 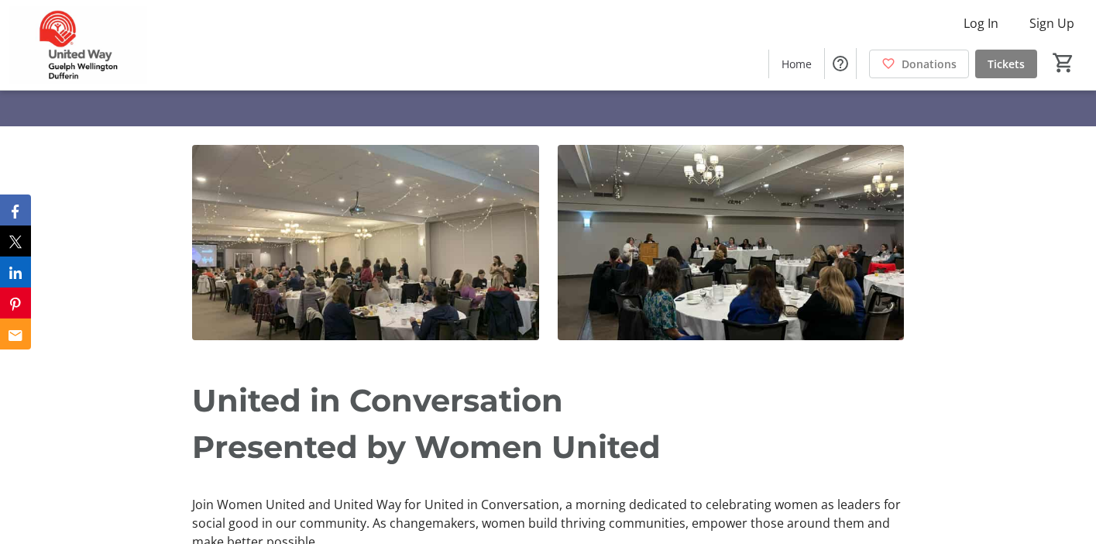 What do you see at coordinates (796, 64) in the screenshot?
I see `a: Home` at bounding box center [796, 64].